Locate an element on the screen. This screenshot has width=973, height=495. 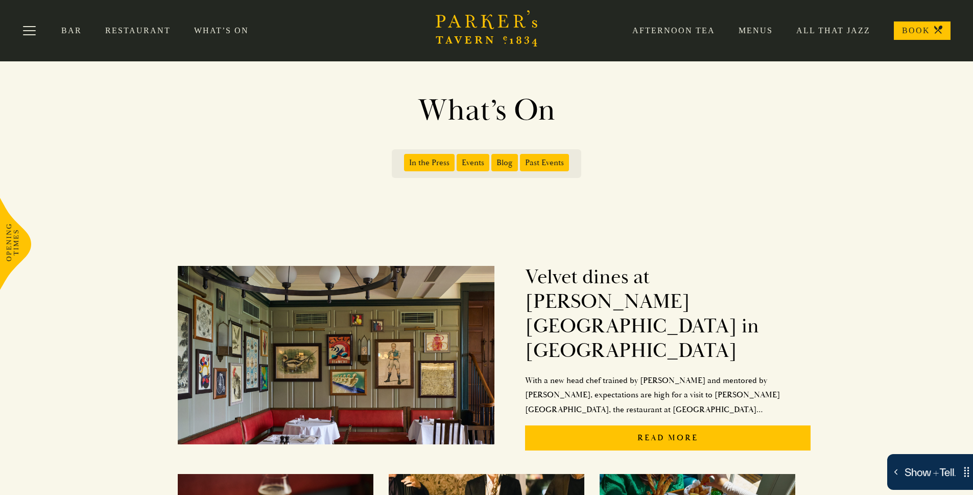
span: Past Events is located at coordinates (545, 162).